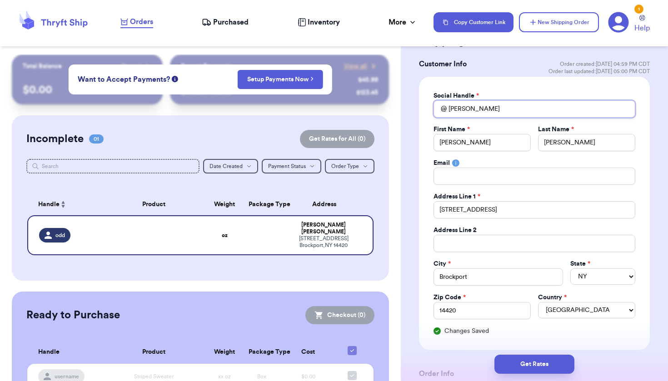  What do you see at coordinates (87, 90) in the screenshot?
I see `p: $ 0.00` at bounding box center [87, 90].